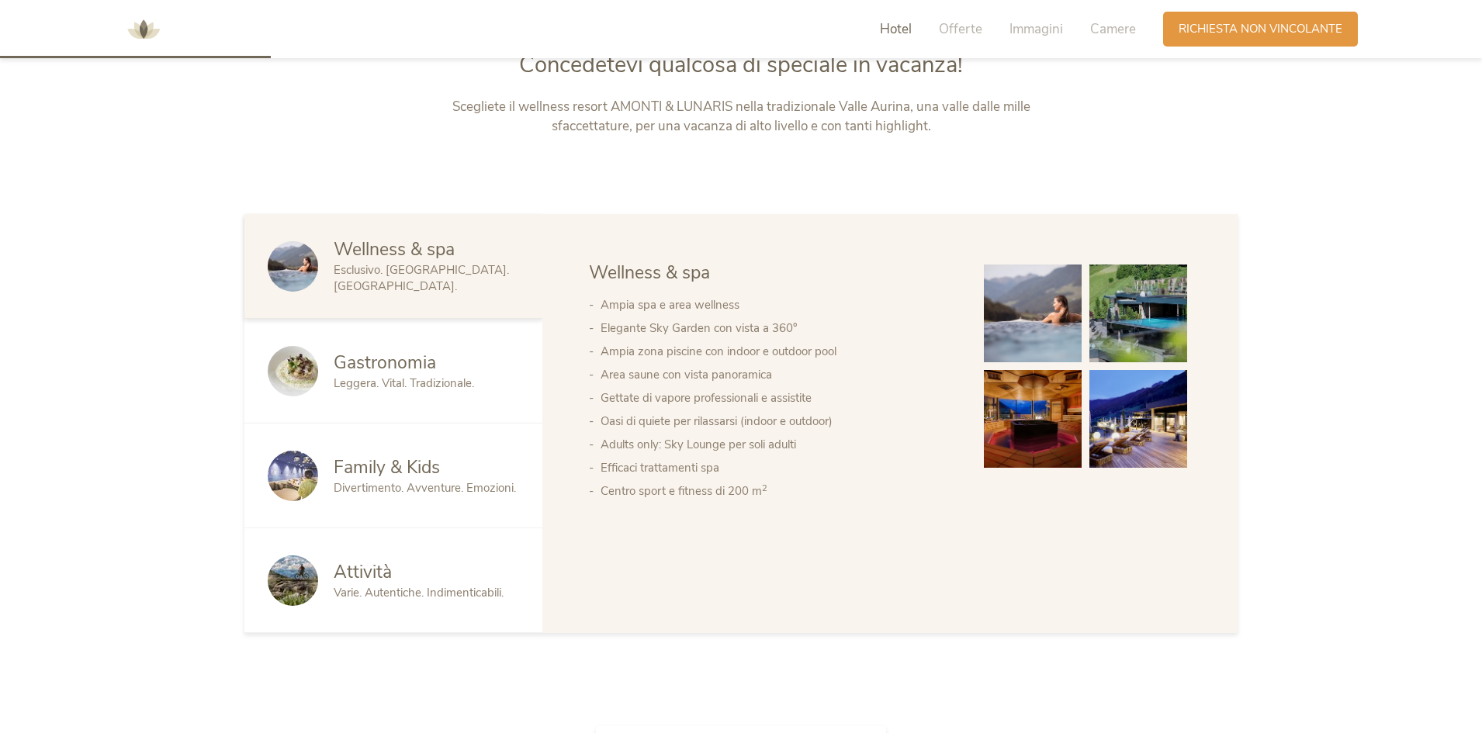  Describe the element at coordinates (386, 467) in the screenshot. I see `span: Family & Kids` at that location.